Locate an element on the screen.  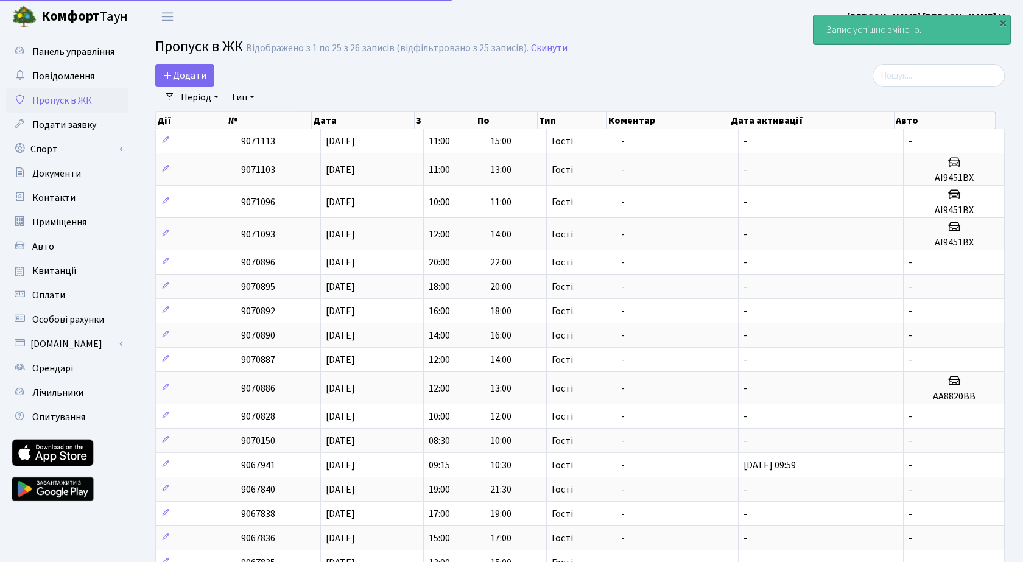
a: Подати заявку is located at coordinates (67, 125).